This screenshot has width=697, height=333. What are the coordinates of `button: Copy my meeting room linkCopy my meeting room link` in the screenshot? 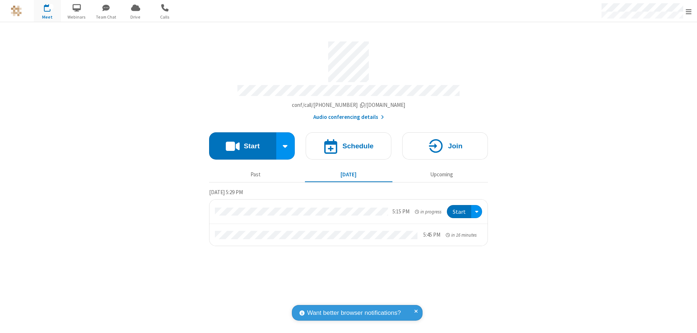 It's located at (349, 105).